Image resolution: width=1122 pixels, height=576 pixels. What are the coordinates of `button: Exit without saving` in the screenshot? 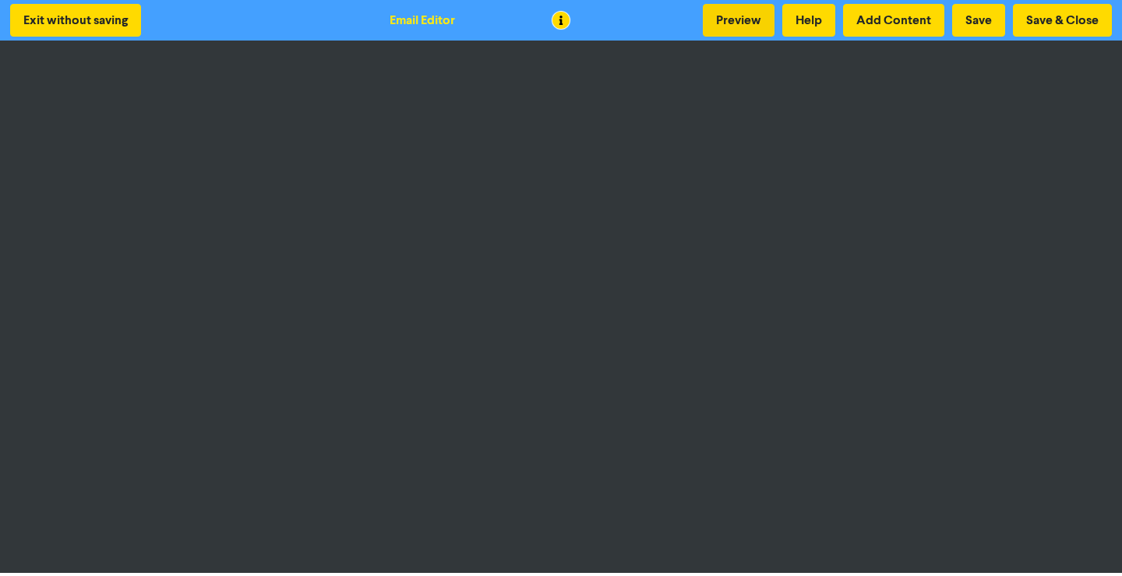 It's located at (76, 20).